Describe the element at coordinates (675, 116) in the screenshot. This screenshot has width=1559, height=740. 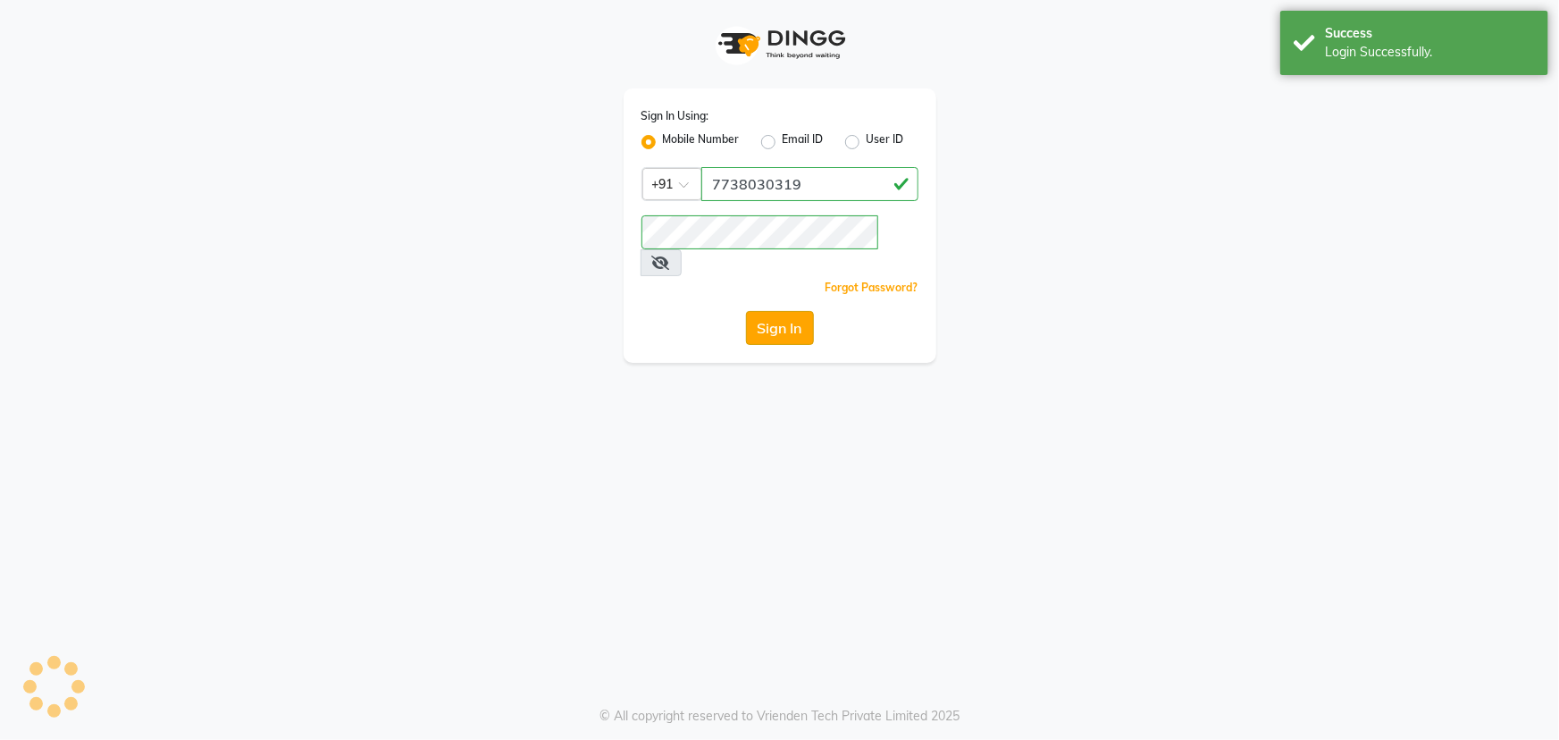
I see `label: Sign In Using:` at that location.